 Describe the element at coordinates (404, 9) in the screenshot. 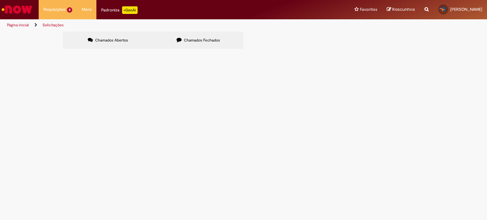

I see `span: Rascunhos` at that location.